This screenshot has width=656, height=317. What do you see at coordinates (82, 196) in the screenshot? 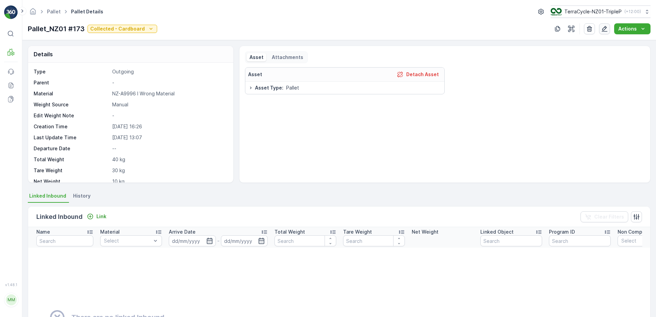
I see `span: History` at bounding box center [82, 196].